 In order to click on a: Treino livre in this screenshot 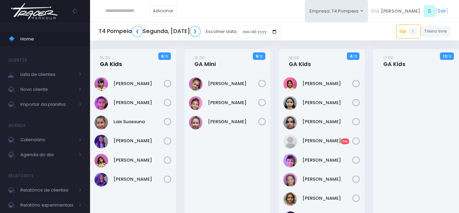, I will do `click(435, 31)`.